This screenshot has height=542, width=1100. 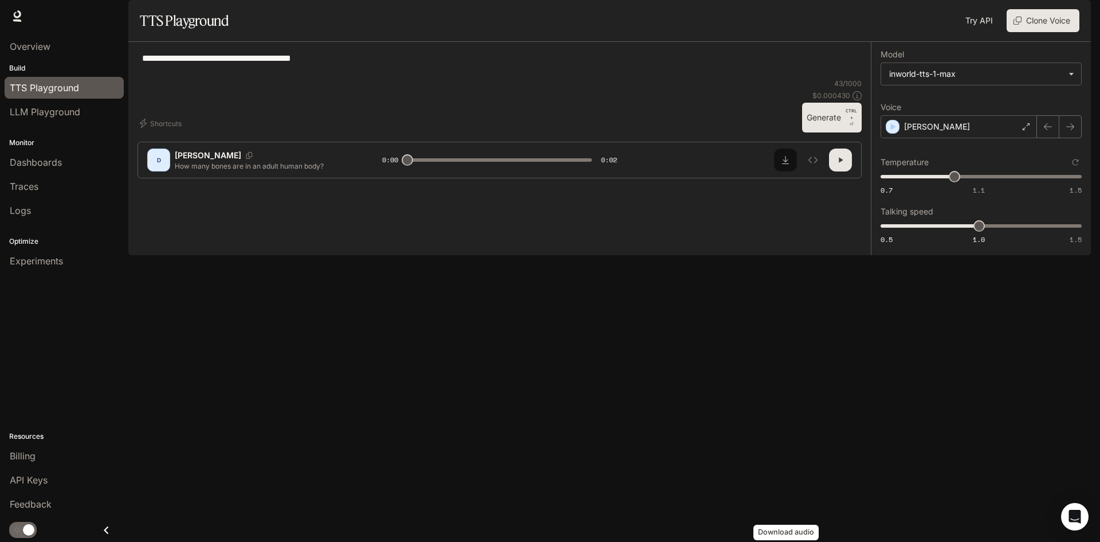 What do you see at coordinates (390, 160) in the screenshot?
I see `span: 0:00` at bounding box center [390, 160].